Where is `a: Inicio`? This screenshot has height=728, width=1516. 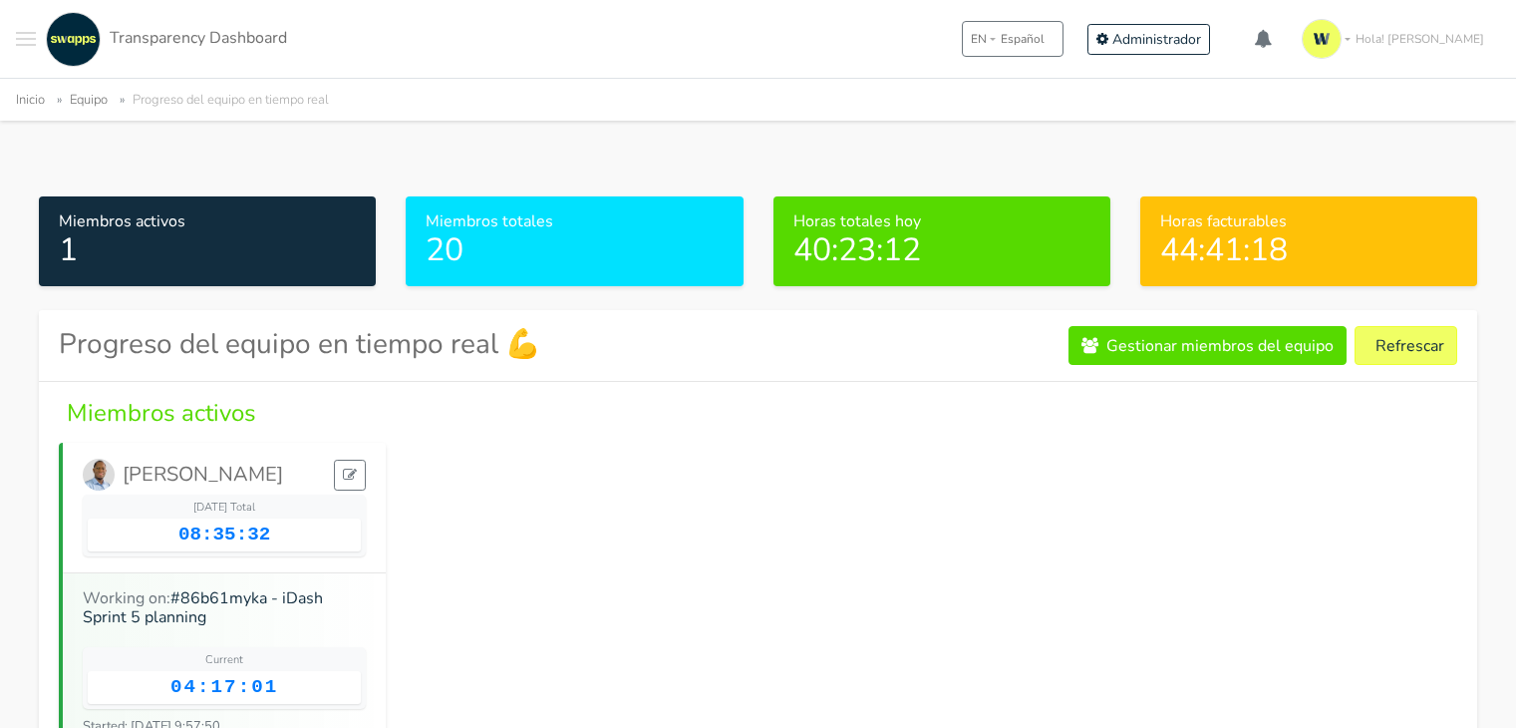
a: Inicio is located at coordinates (30, 100).